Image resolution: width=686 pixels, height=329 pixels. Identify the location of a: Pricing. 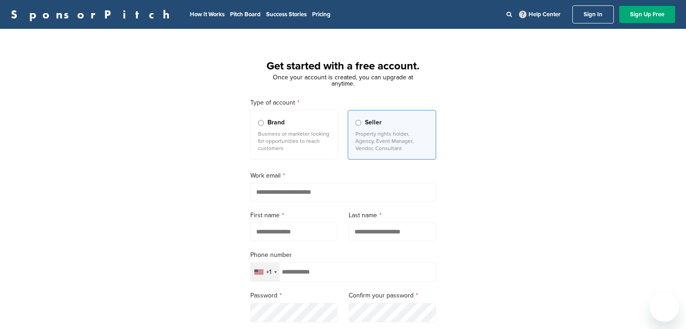
(321, 14).